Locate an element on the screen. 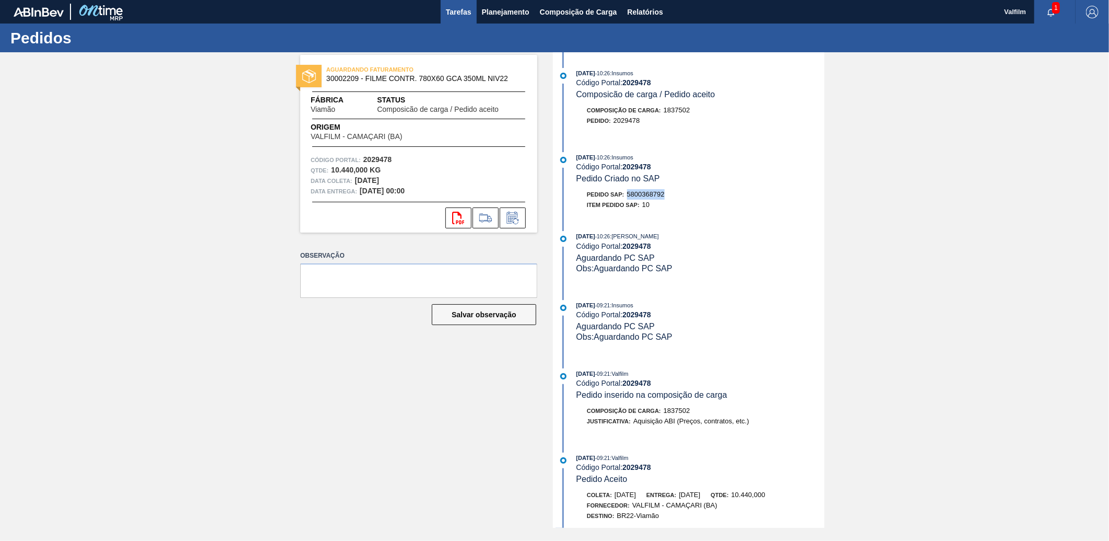  strong: 10.440,000 KG is located at coordinates (356, 170).